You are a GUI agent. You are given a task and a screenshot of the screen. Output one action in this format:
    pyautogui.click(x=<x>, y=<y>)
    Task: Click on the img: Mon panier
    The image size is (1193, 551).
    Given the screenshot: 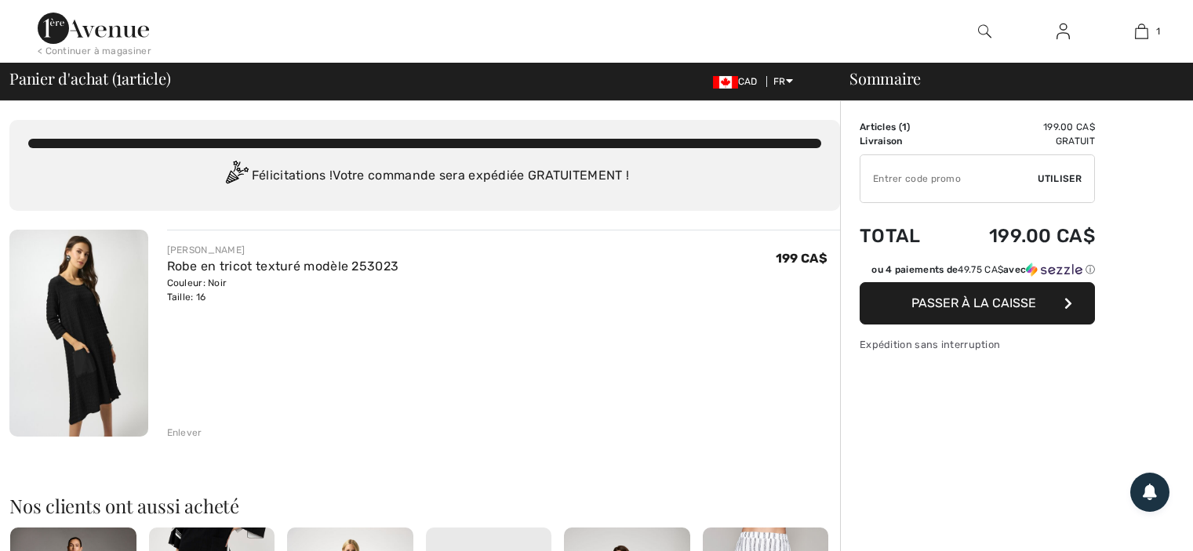 What is the action you would take?
    pyautogui.click(x=1141, y=31)
    